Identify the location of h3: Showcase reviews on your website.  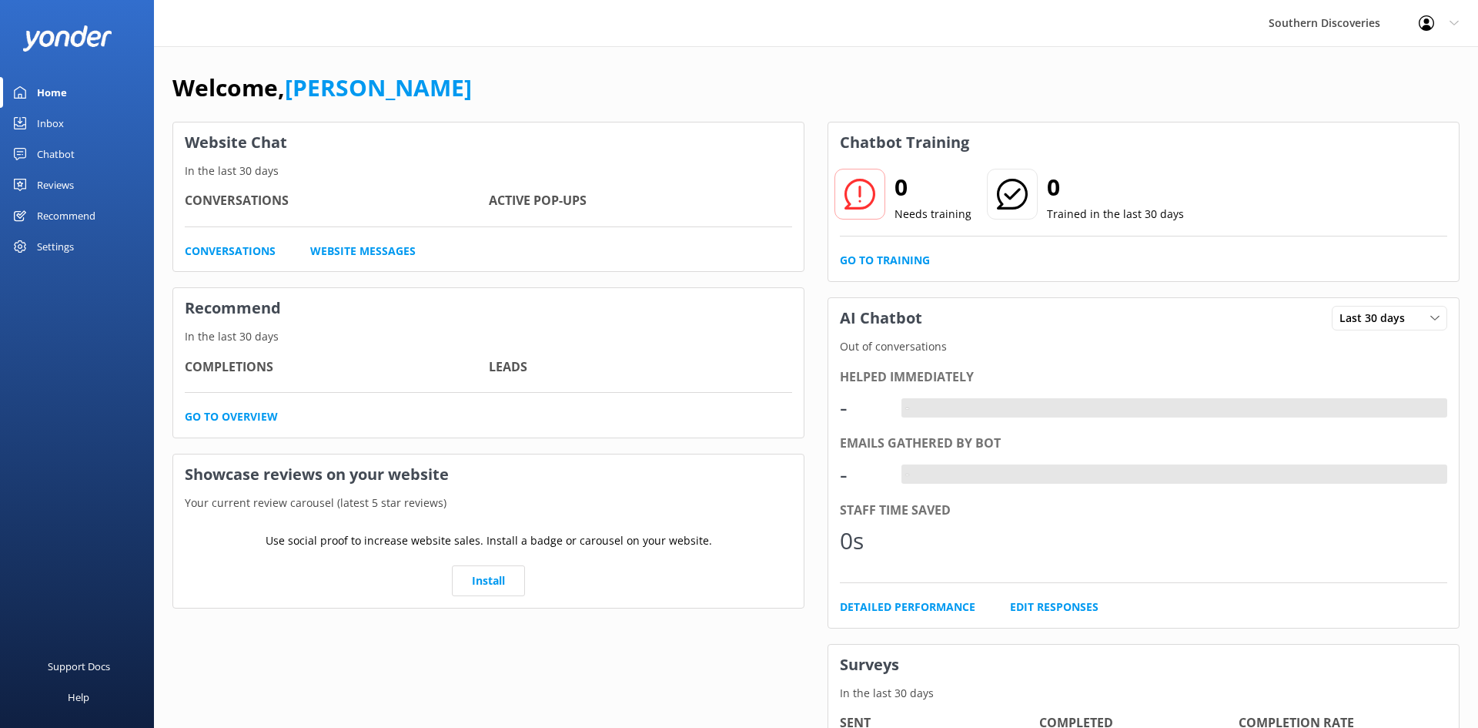
(488, 474).